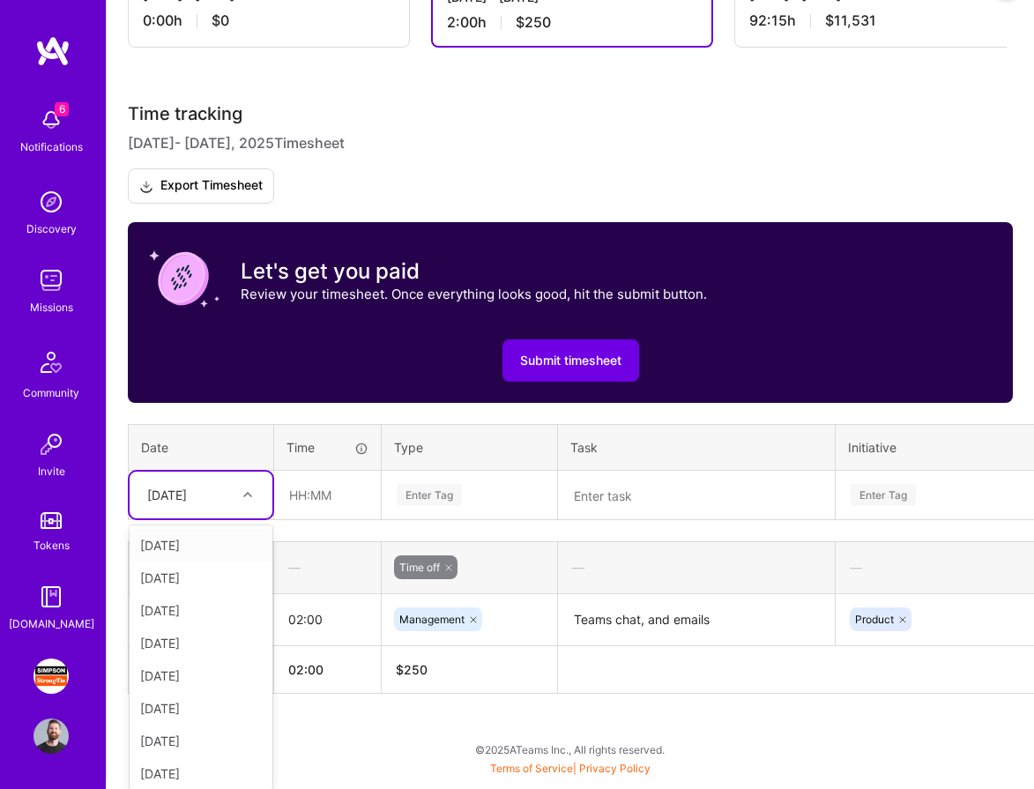 This screenshot has height=789, width=1034. What do you see at coordinates (412, 669) in the screenshot?
I see `span: $ 250` at bounding box center [412, 669].